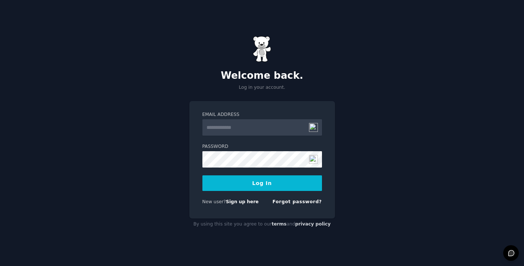 The height and width of the screenshot is (266, 524). What do you see at coordinates (279, 224) in the screenshot?
I see `a: terms` at bounding box center [279, 224].